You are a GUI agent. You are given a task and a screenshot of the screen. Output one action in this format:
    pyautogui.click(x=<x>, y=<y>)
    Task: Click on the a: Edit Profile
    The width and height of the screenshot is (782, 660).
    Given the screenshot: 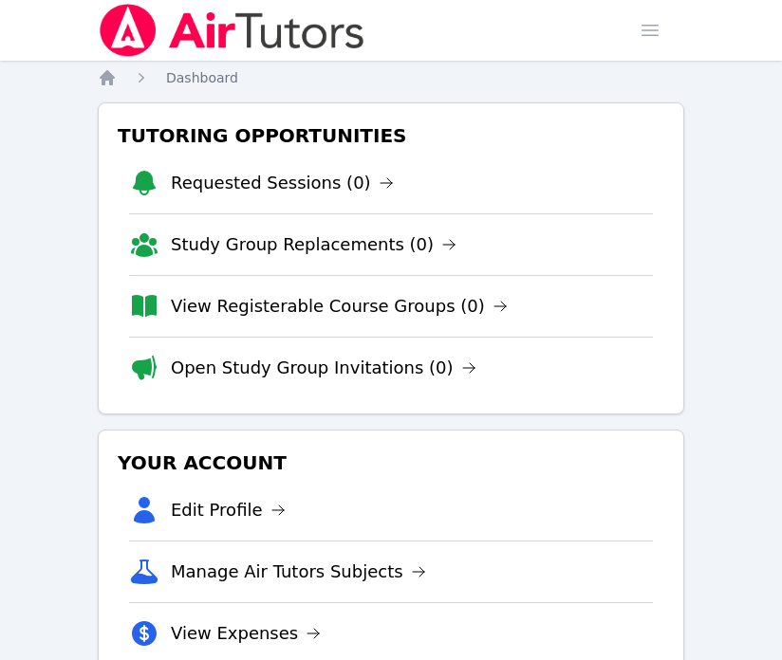 What is the action you would take?
    pyautogui.click(x=228, y=510)
    